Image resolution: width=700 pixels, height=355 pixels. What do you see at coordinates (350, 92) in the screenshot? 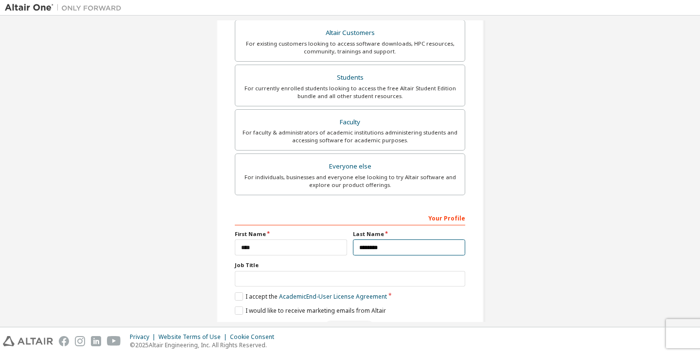
I see `div: For currently enrolled students looking to access the free Altair Student Edition bundle and all ...` at bounding box center [350, 92].